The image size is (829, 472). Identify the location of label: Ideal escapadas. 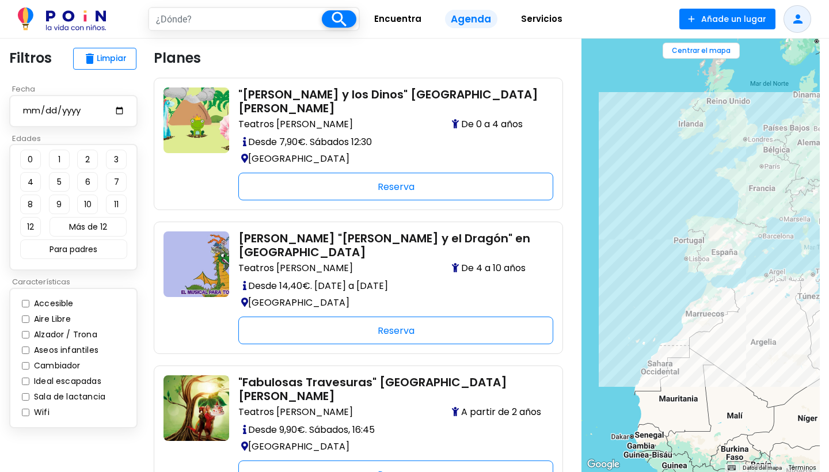
(66, 381).